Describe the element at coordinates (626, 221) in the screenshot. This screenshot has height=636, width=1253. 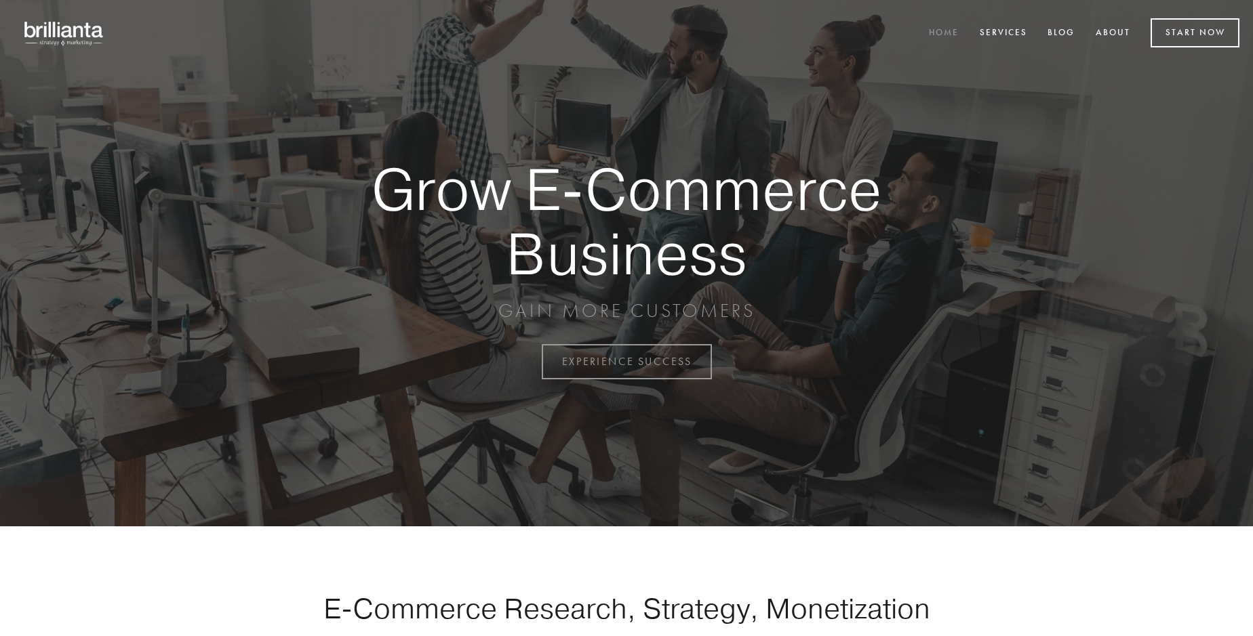
I see `strong: Grow E-Commerce Business` at that location.